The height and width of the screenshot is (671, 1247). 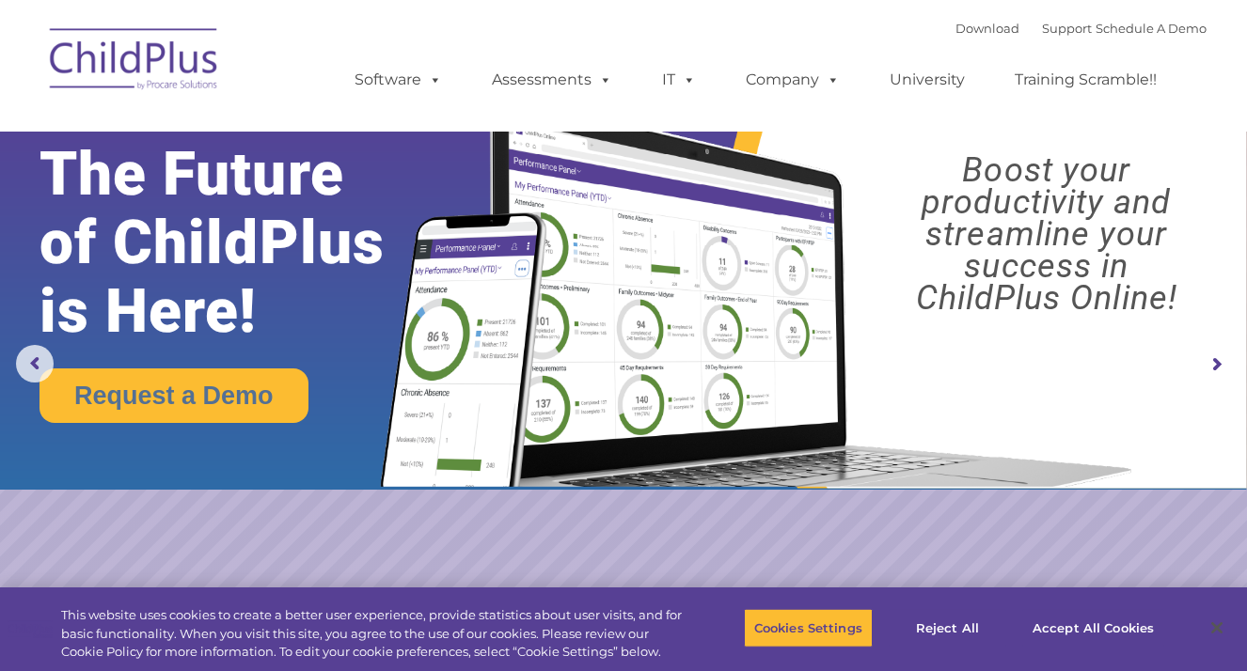 I want to click on a: Assessments, so click(x=552, y=80).